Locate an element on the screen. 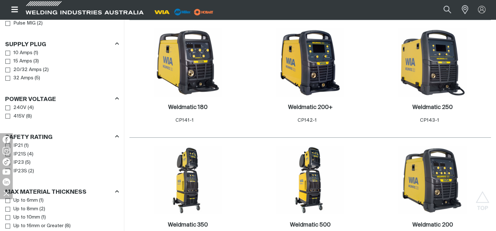 The height and width of the screenshot is (231, 496). span: 32 Amps is located at coordinates (23, 78).